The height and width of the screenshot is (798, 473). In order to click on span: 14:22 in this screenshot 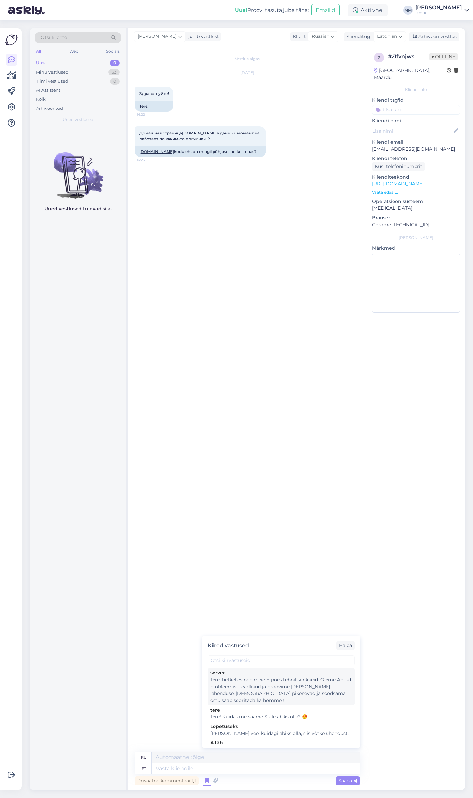, I will do `click(149, 114)`.